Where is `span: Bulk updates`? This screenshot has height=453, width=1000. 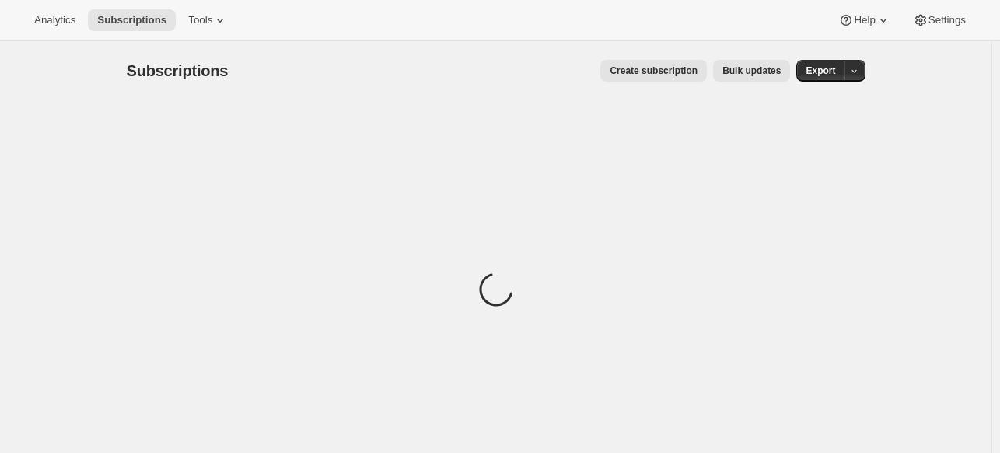
span: Bulk updates is located at coordinates (751, 71).